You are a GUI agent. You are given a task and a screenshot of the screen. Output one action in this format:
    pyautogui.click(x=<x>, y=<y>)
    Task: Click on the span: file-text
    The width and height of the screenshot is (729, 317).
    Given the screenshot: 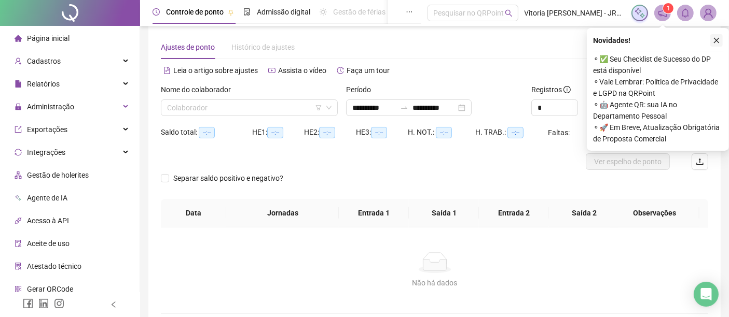 What is the action you would take?
    pyautogui.click(x=167, y=71)
    